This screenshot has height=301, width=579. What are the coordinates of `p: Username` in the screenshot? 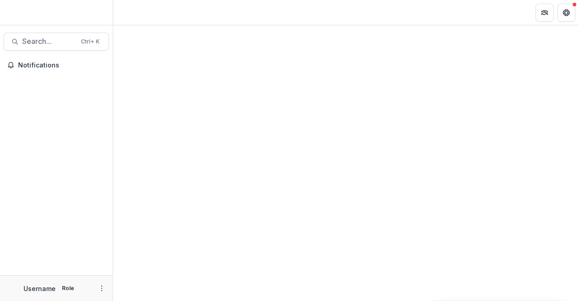 It's located at (39, 288).